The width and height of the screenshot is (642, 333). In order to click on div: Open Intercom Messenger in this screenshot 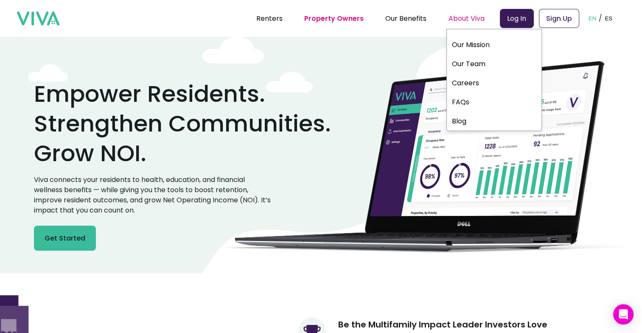, I will do `click(623, 314)`.